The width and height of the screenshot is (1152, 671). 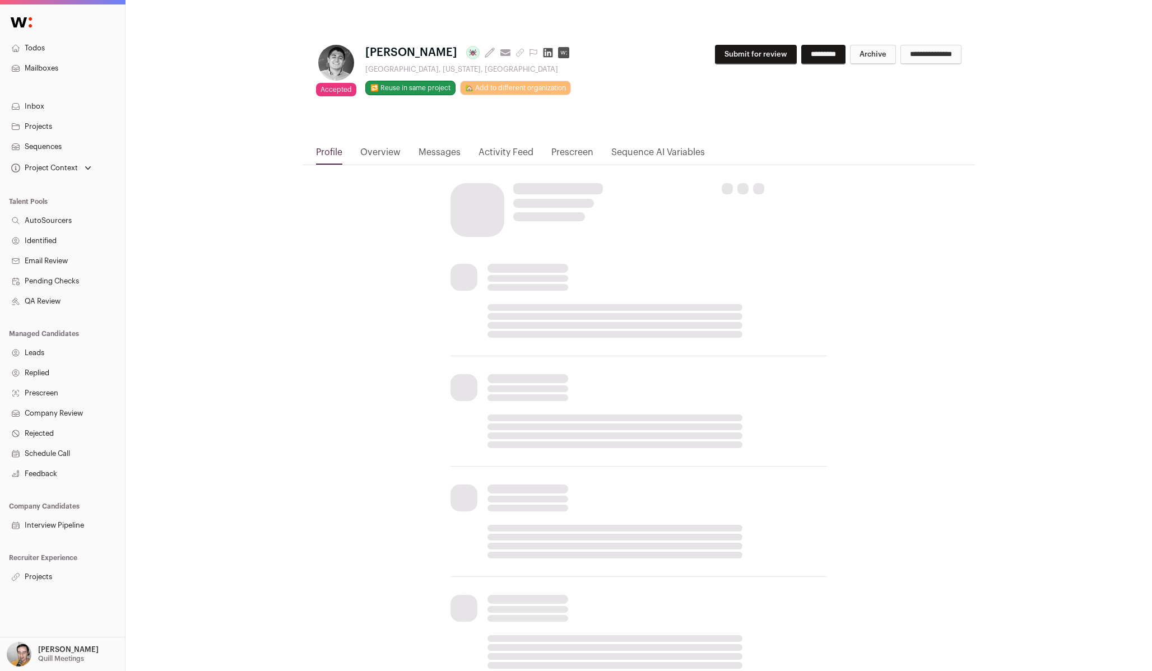 I want to click on a: Overview, so click(x=380, y=155).